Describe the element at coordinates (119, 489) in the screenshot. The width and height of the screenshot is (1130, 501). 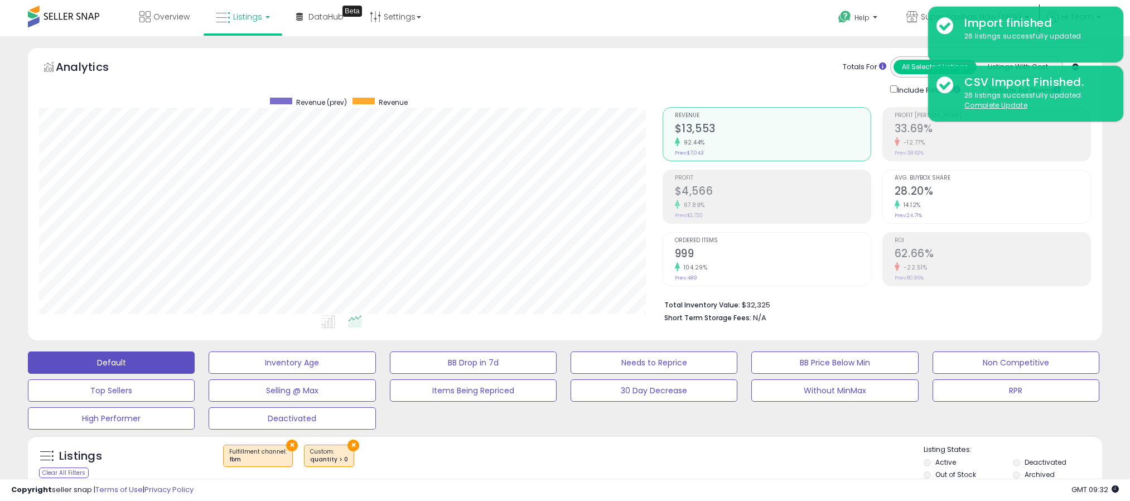
I see `a: Terms of Use` at that location.